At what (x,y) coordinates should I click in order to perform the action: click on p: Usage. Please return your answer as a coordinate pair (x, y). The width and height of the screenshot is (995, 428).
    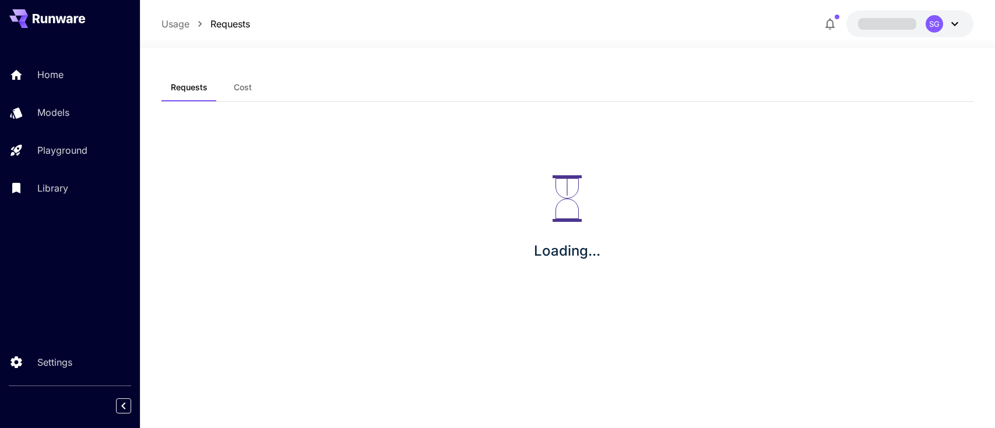
    Looking at the image, I should click on (175, 24).